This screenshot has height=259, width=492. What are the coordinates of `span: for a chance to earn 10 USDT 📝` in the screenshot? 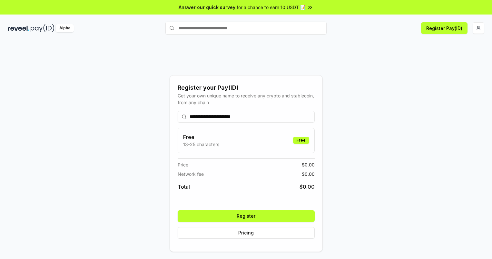 It's located at (271, 7).